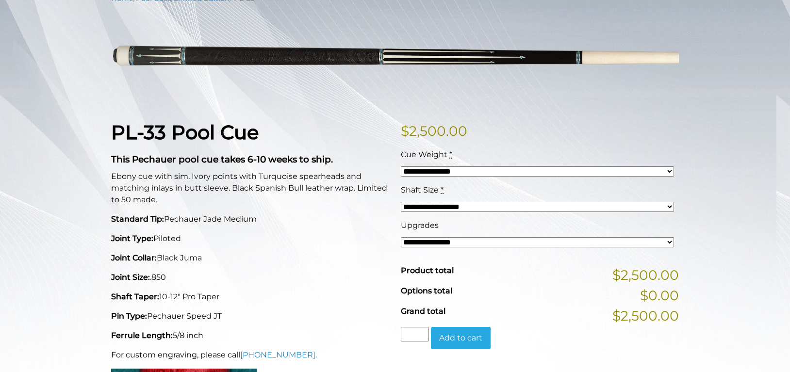 This screenshot has height=372, width=790. I want to click on strong: Joint Size:, so click(131, 277).